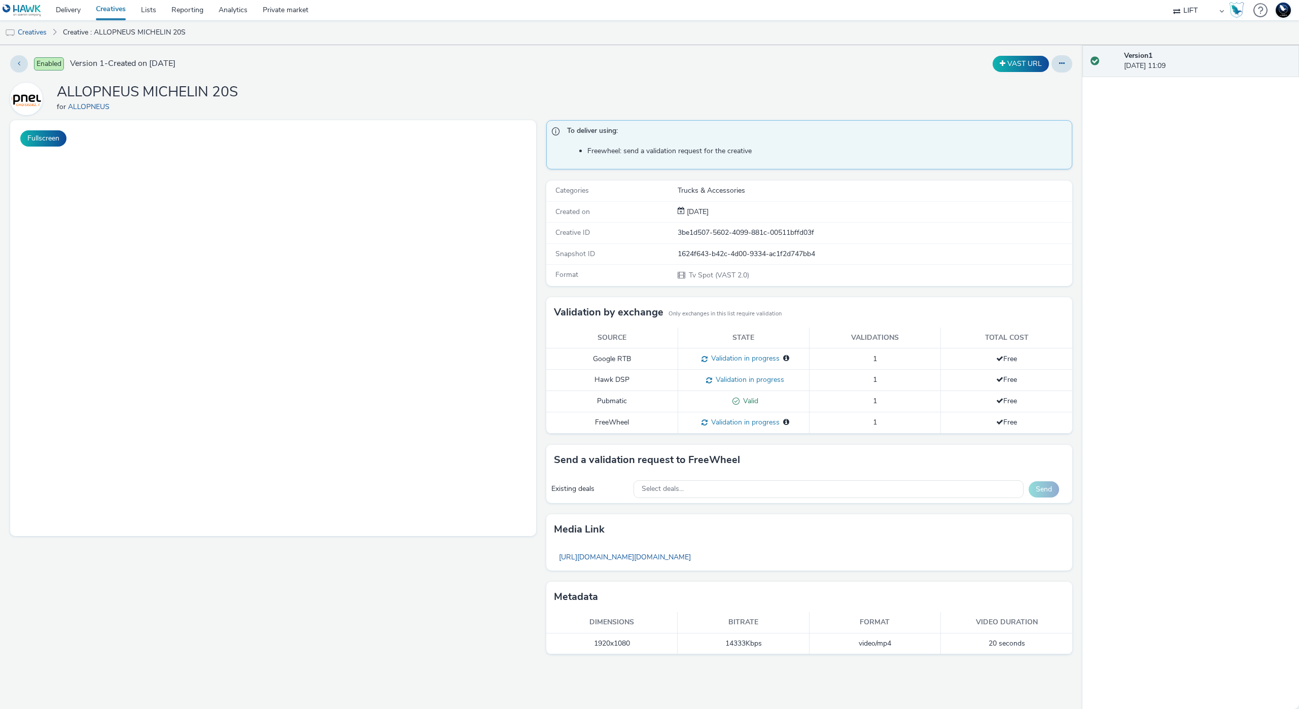 The height and width of the screenshot is (709, 1299). Describe the element at coordinates (10, 33) in the screenshot. I see `img: tv` at that location.